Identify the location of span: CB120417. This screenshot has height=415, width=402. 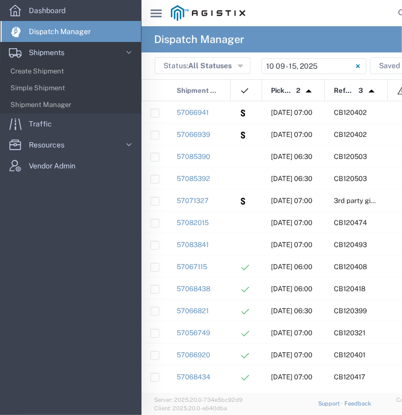
(350, 376).